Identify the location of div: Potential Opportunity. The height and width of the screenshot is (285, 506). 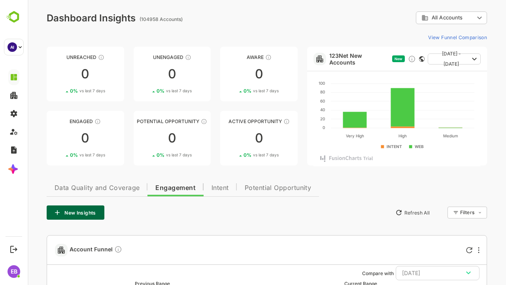
(145, 121).